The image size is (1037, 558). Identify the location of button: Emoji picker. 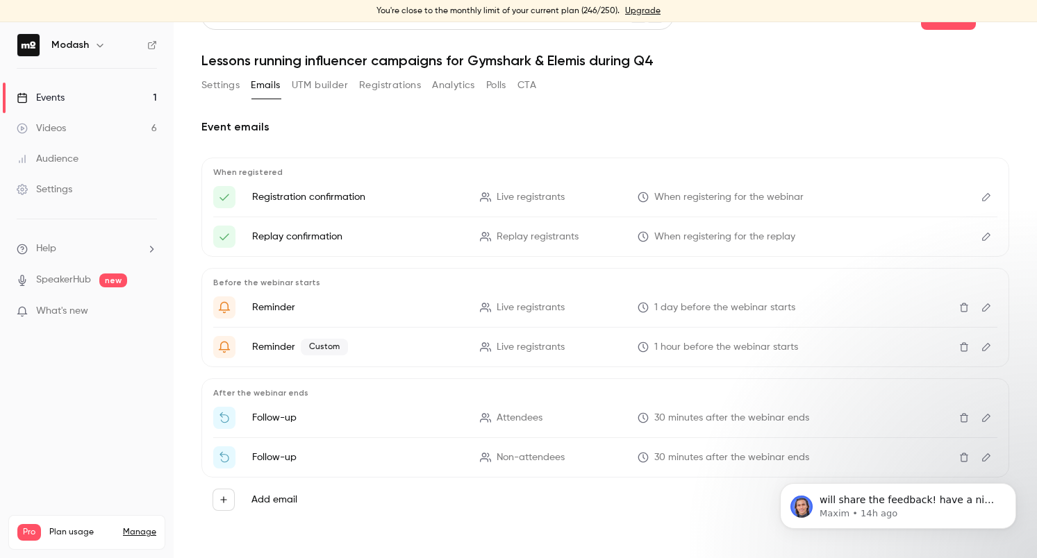
(27, 460).